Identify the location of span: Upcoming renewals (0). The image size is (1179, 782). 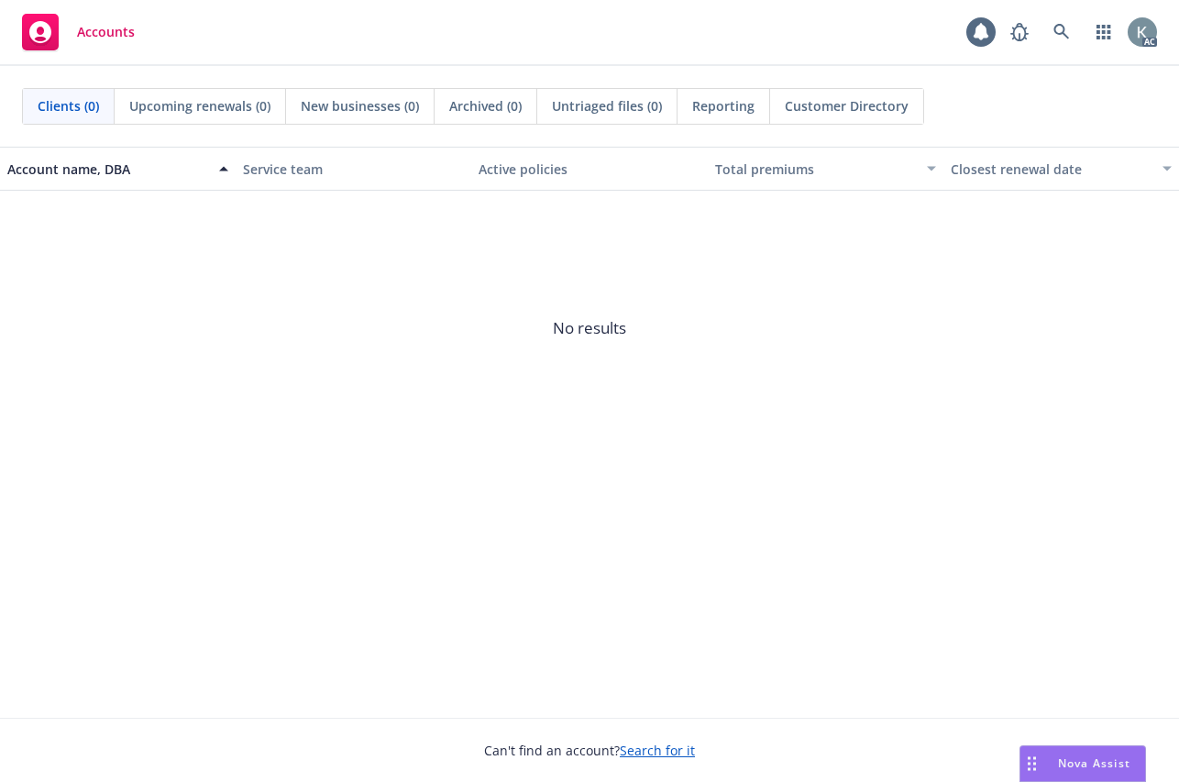
(200, 105).